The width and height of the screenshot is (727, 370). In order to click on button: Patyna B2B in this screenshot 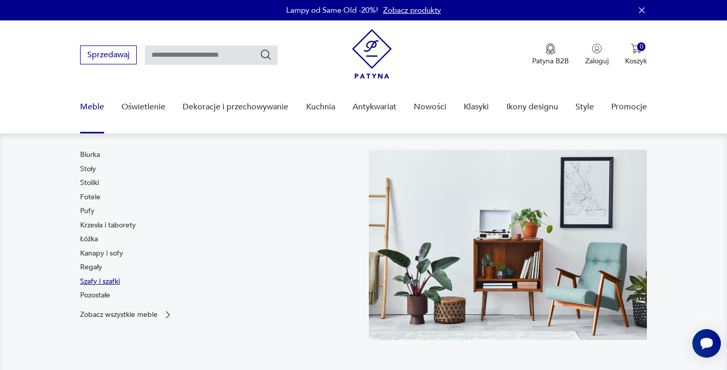, I will do `click(551, 55)`.